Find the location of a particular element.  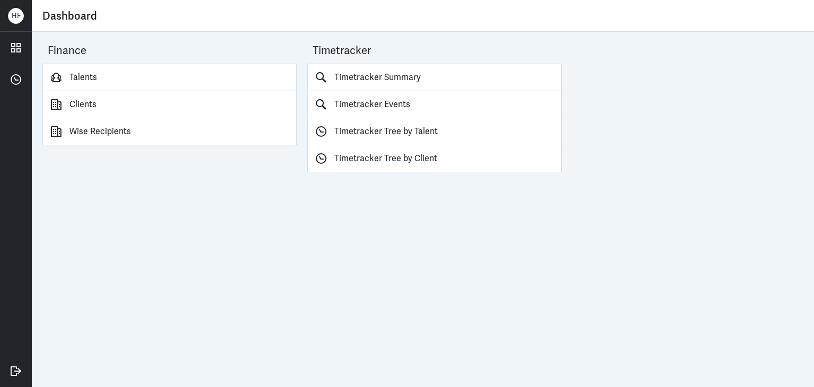

a: Timetracker Summary is located at coordinates (435, 77).